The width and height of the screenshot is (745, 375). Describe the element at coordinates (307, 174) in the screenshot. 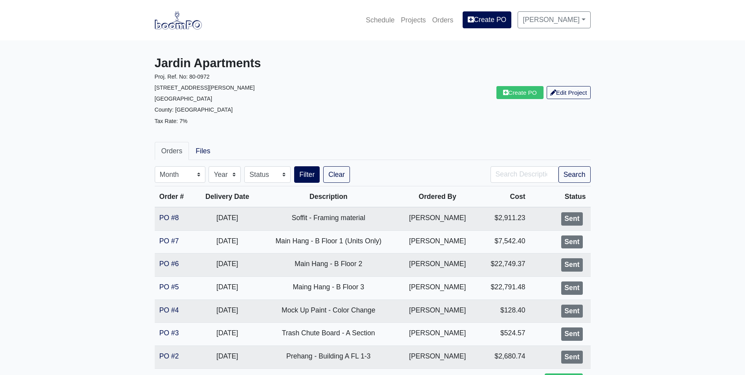

I see `button: Filter` at that location.